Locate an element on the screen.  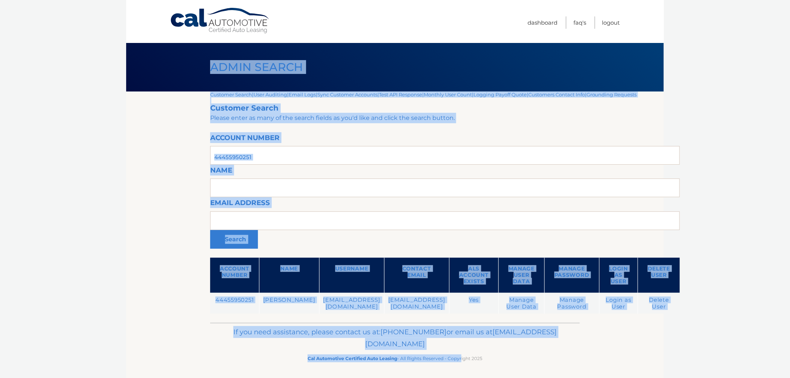
label: Account Number is located at coordinates (245, 139).